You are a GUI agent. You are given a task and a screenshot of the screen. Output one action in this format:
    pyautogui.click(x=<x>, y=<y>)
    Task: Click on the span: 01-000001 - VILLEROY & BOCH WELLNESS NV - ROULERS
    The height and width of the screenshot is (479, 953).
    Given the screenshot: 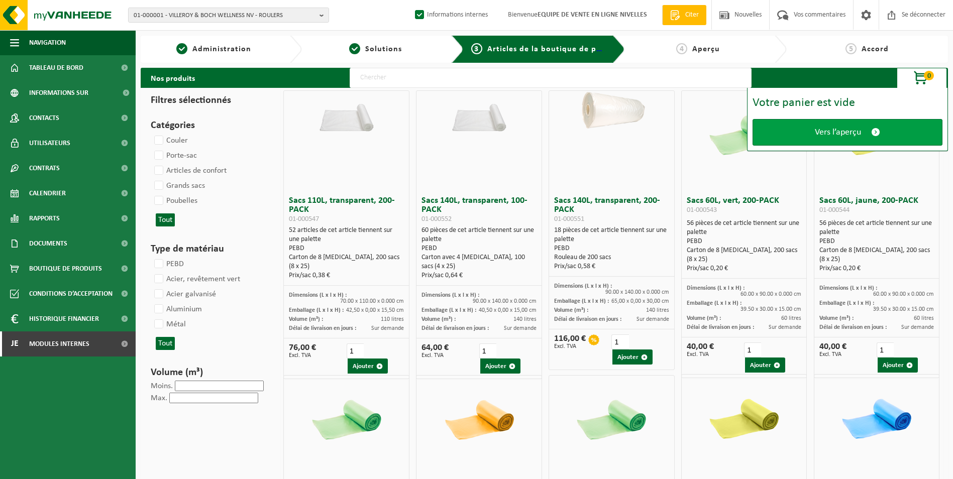 What is the action you would take?
    pyautogui.click(x=224, y=16)
    